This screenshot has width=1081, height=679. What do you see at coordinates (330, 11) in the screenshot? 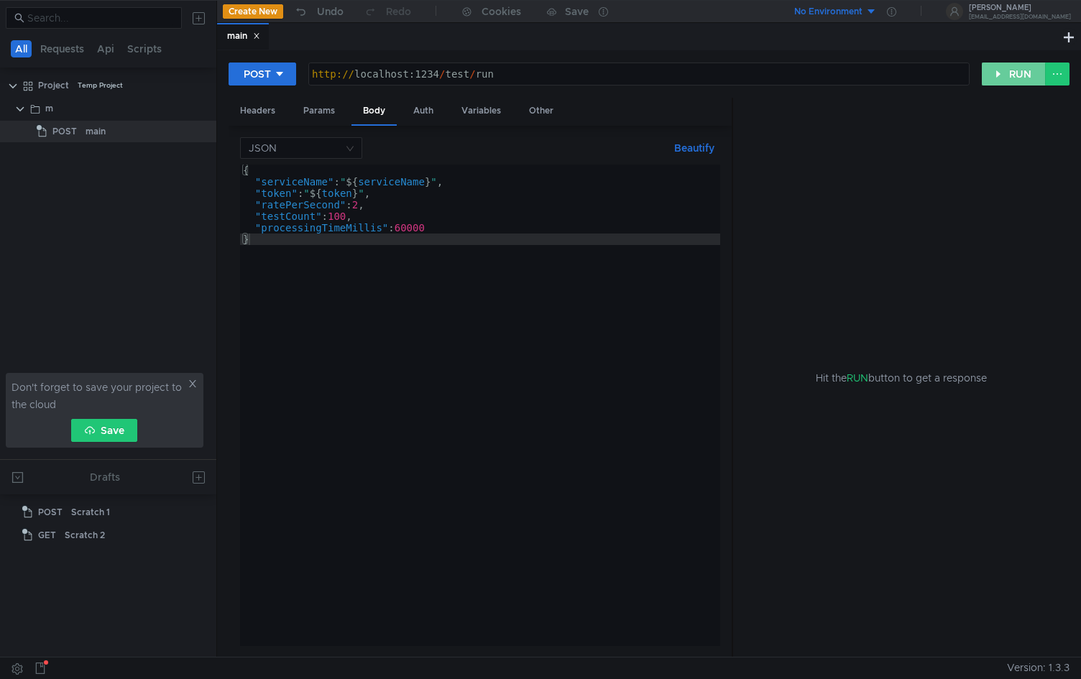
I see `div: Undo` at bounding box center [330, 11].